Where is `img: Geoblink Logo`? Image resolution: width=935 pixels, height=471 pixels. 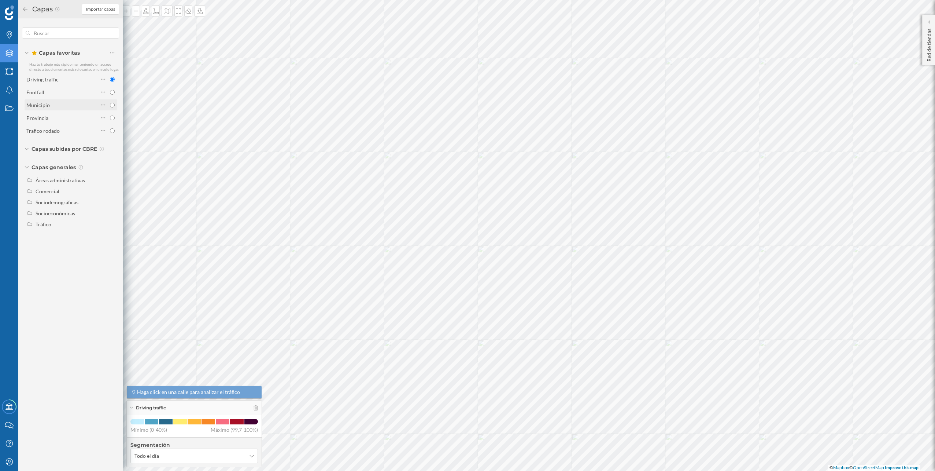 img: Geoblink Logo is located at coordinates (9, 13).